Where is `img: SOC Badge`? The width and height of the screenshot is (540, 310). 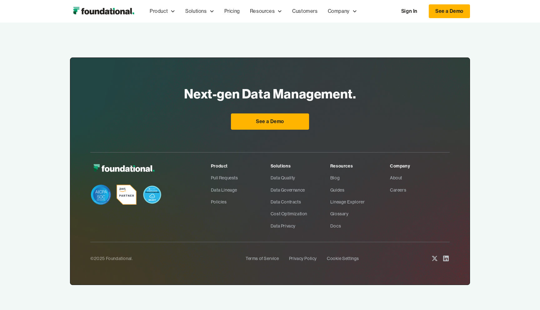 img: SOC Badge is located at coordinates (101, 195).